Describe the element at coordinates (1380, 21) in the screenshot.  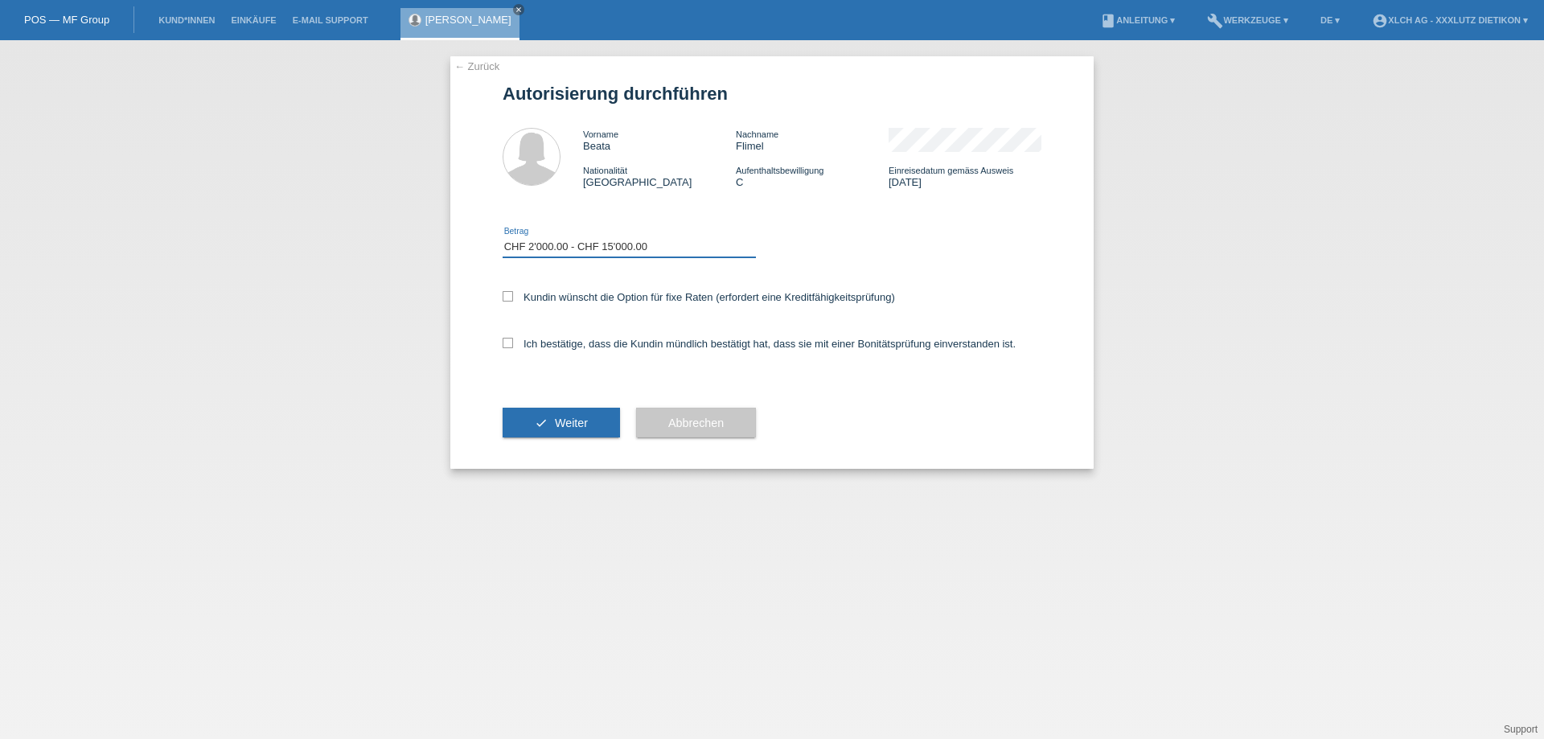
I see `i: account_circle` at that location.